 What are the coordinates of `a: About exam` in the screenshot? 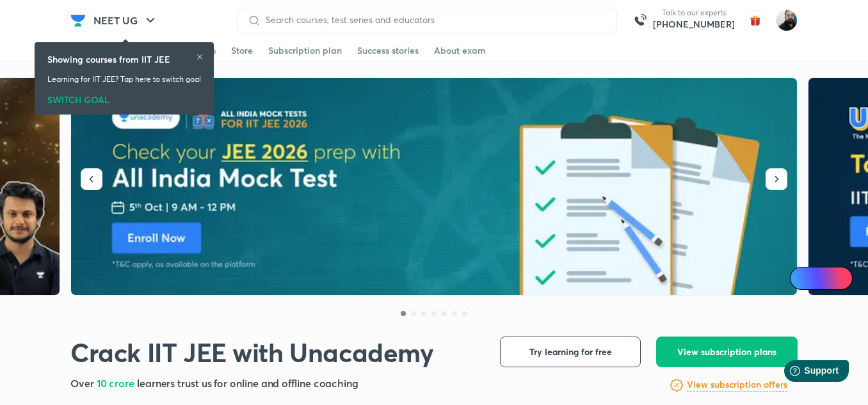 It's located at (459, 51).